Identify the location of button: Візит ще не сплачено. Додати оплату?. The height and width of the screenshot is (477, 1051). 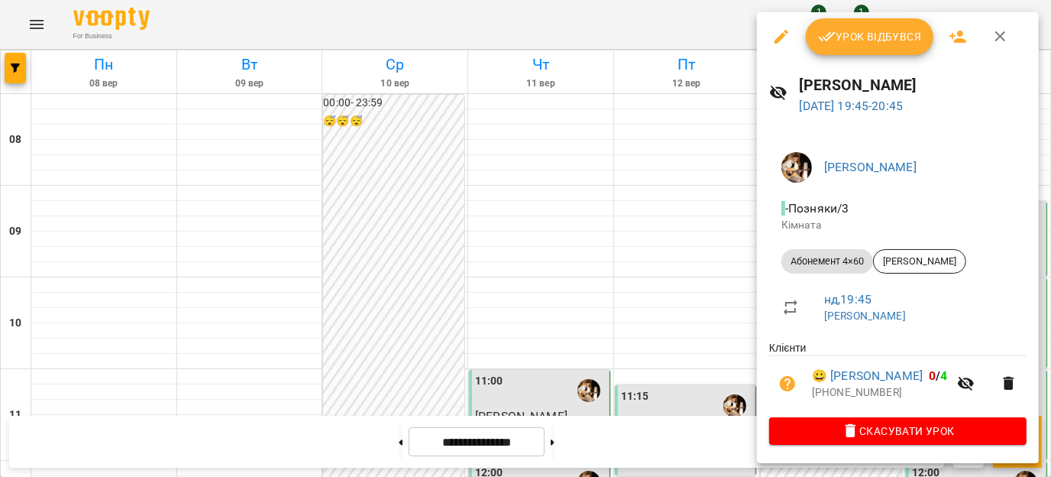
(788, 384).